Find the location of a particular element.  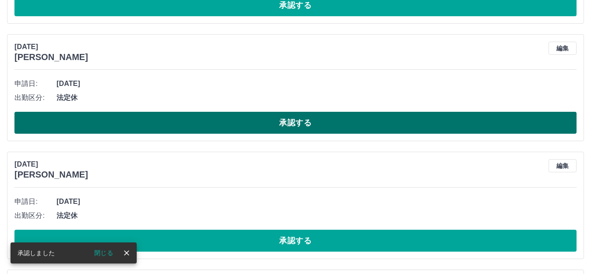

button: 閉じる is located at coordinates (103, 253).